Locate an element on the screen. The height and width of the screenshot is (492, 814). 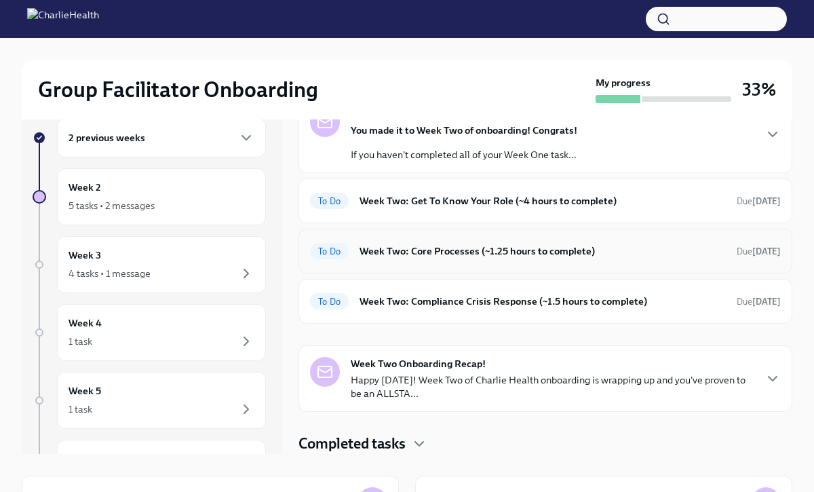
strong: Week Two Onboarding Recap! is located at coordinates (418, 364).